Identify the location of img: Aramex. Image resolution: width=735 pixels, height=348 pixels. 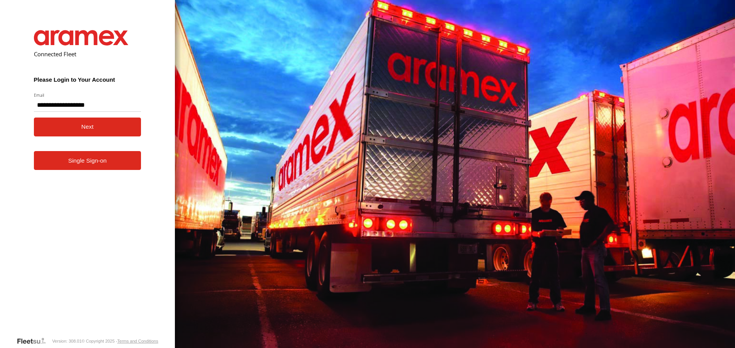
(81, 38).